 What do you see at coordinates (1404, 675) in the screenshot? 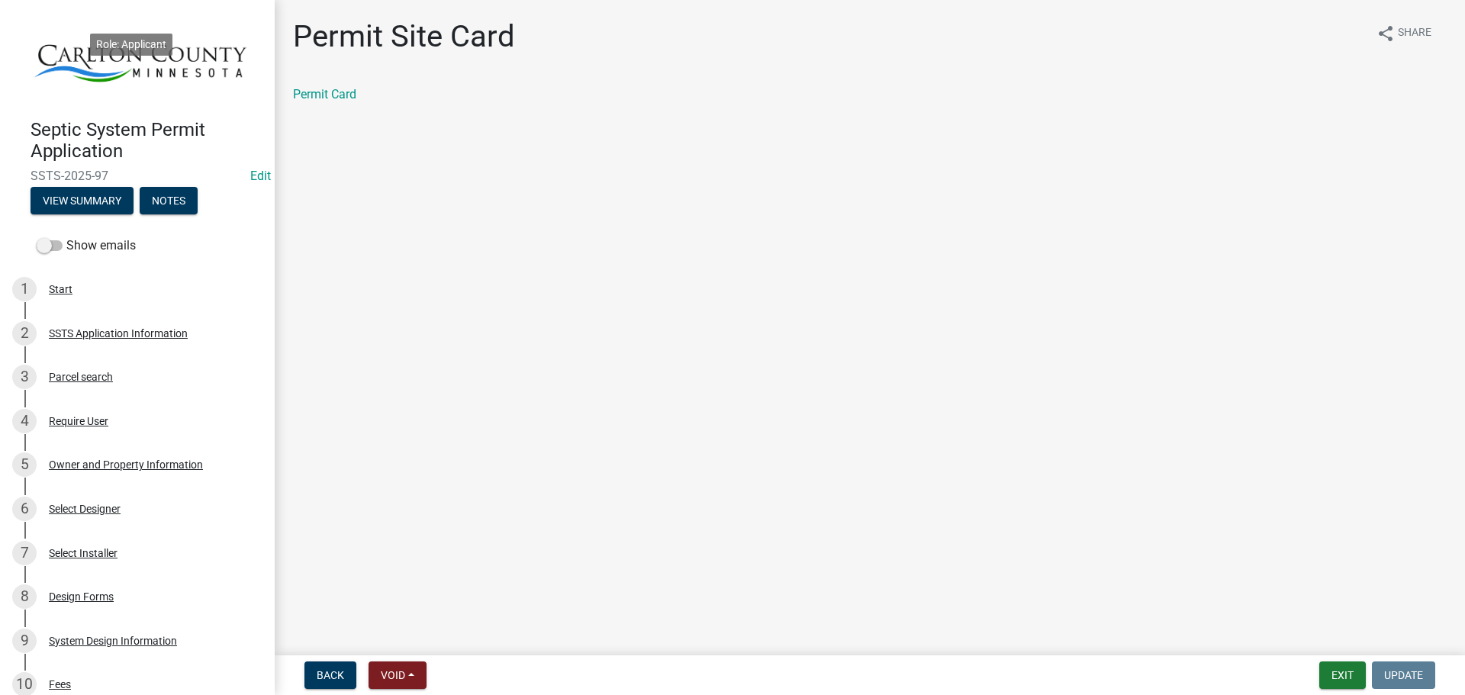
I see `span: Update` at bounding box center [1404, 675].